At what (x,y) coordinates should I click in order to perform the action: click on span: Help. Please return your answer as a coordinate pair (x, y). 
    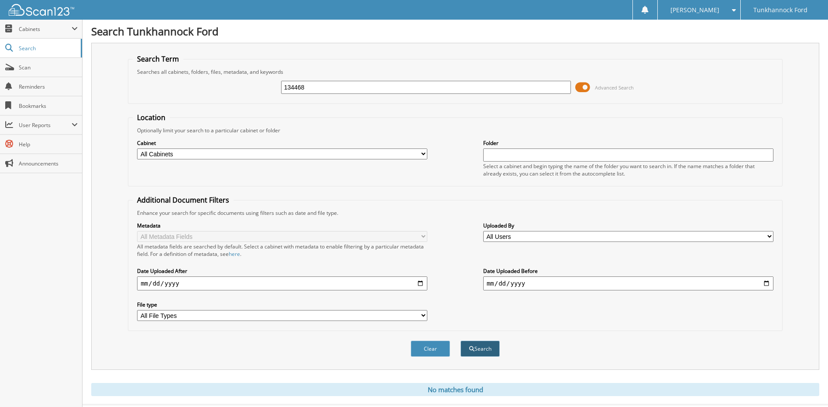
    Looking at the image, I should click on (48, 144).